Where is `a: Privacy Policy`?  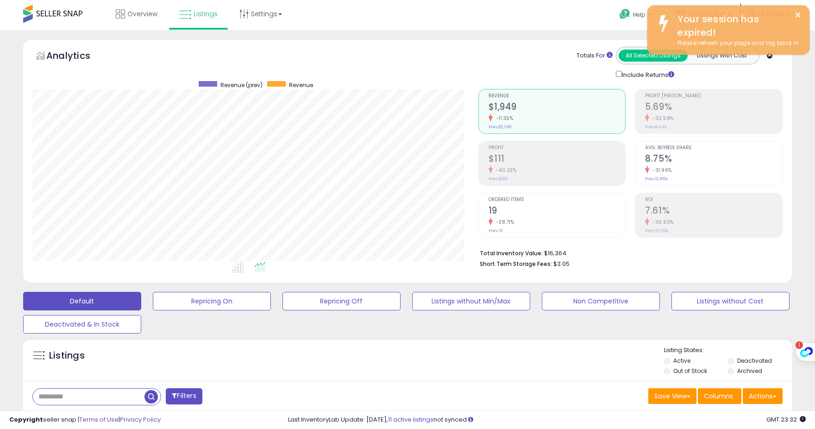 a: Privacy Policy is located at coordinates (140, 419).